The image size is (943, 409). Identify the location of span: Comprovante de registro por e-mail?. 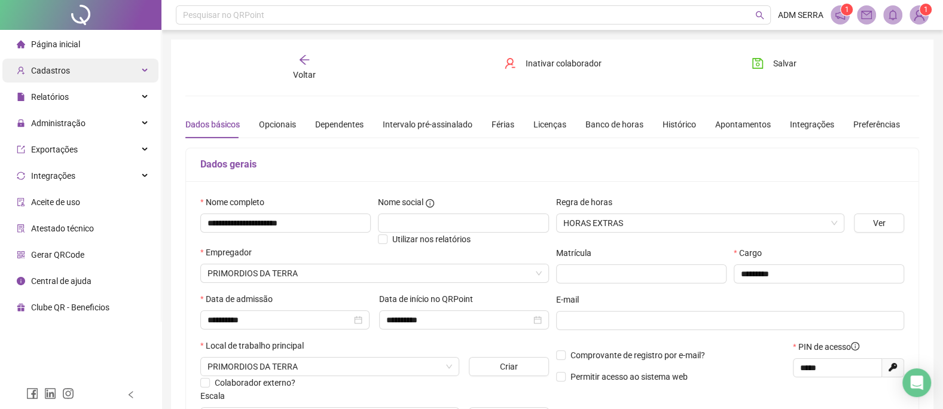
(637, 355).